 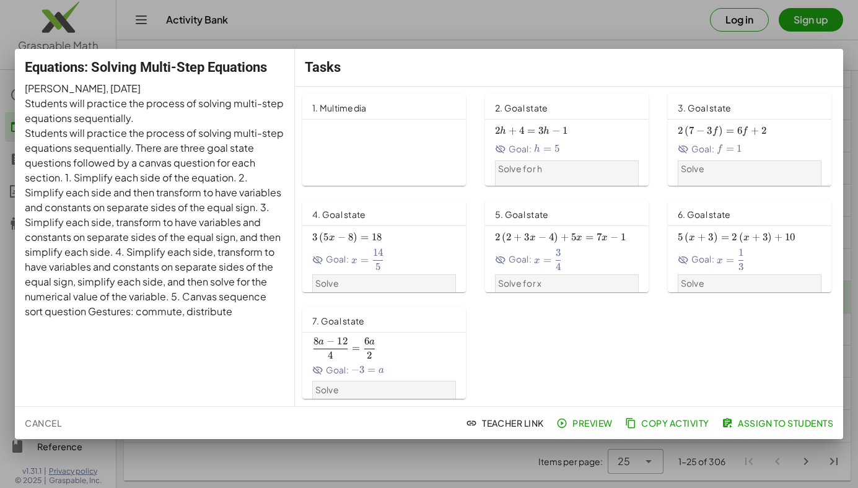 What do you see at coordinates (43, 423) in the screenshot?
I see `span: Cancel` at bounding box center [43, 423].